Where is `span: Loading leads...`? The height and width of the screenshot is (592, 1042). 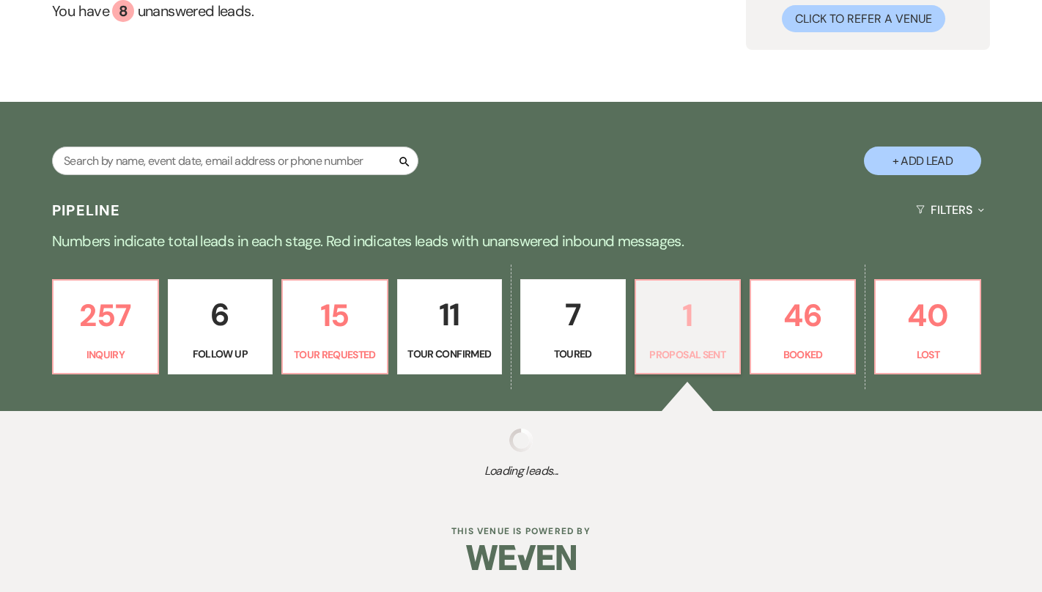 span: Loading leads... is located at coordinates (521, 471).